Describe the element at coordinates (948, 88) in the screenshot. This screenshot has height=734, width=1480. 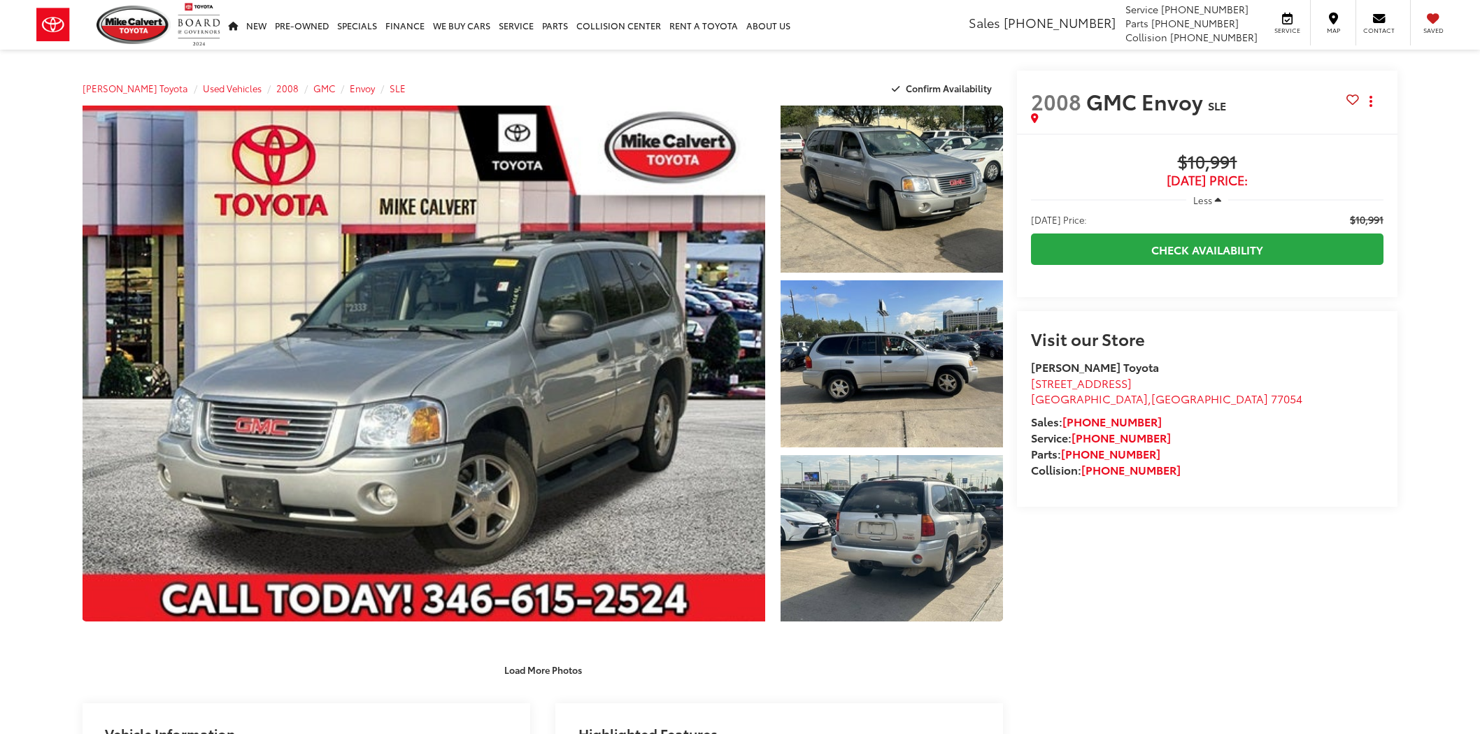
I see `span: Confirm Availability` at that location.